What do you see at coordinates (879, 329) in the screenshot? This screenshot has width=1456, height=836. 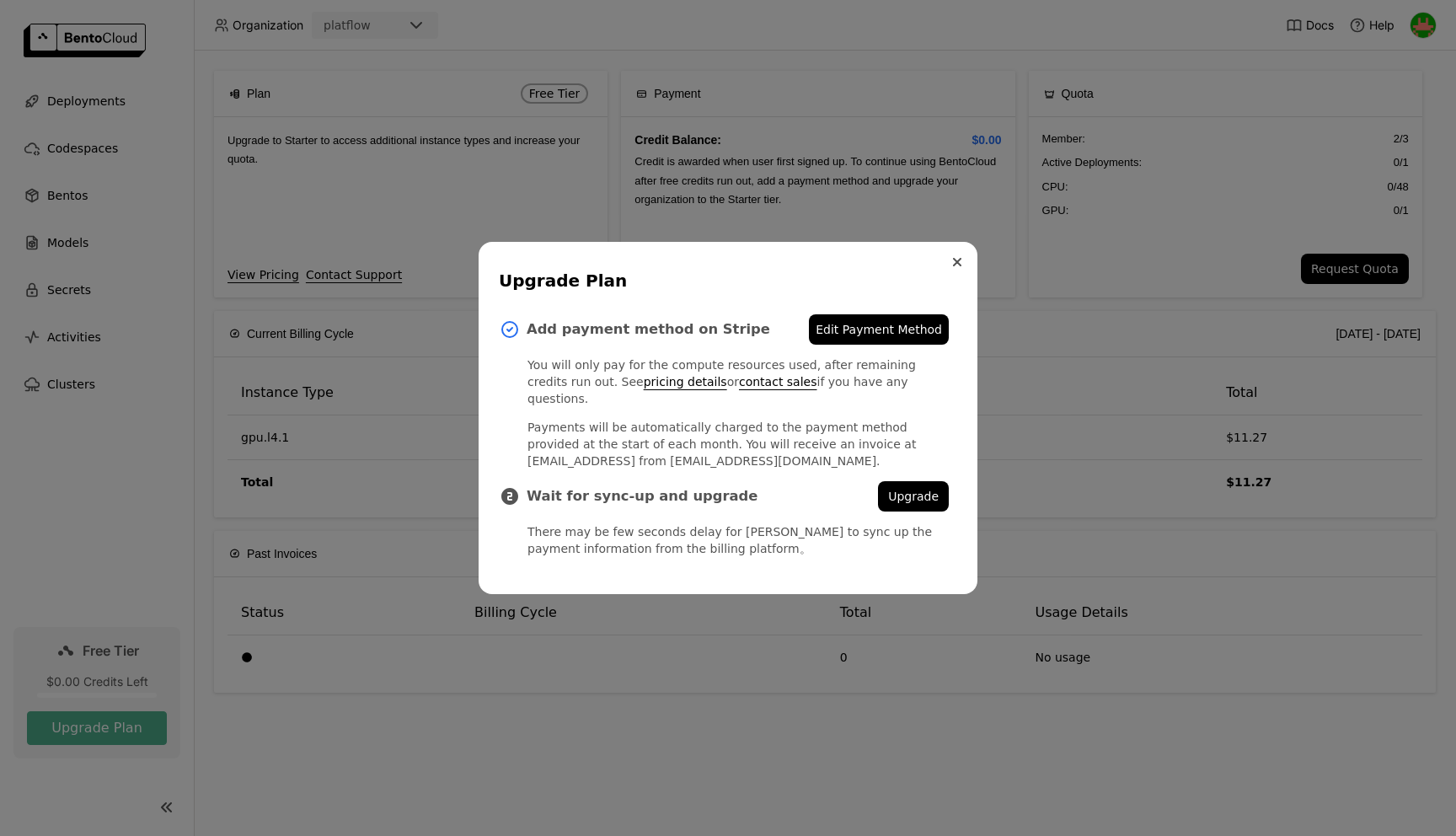 I see `span: Edit Payment Method` at bounding box center [879, 329].